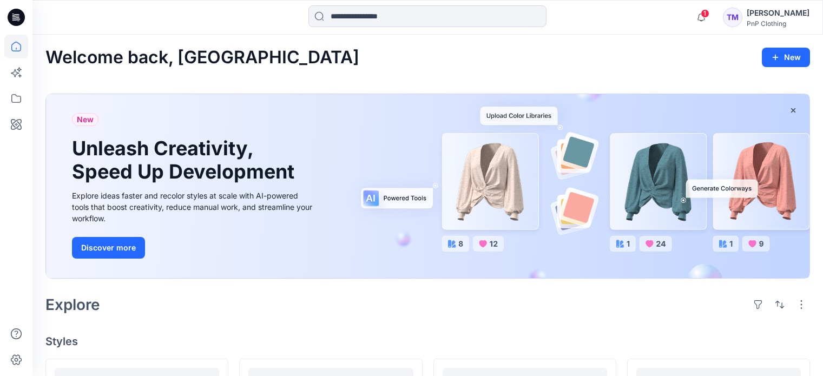 Image resolution: width=823 pixels, height=376 pixels. Describe the element at coordinates (785, 57) in the screenshot. I see `button: New` at that location.